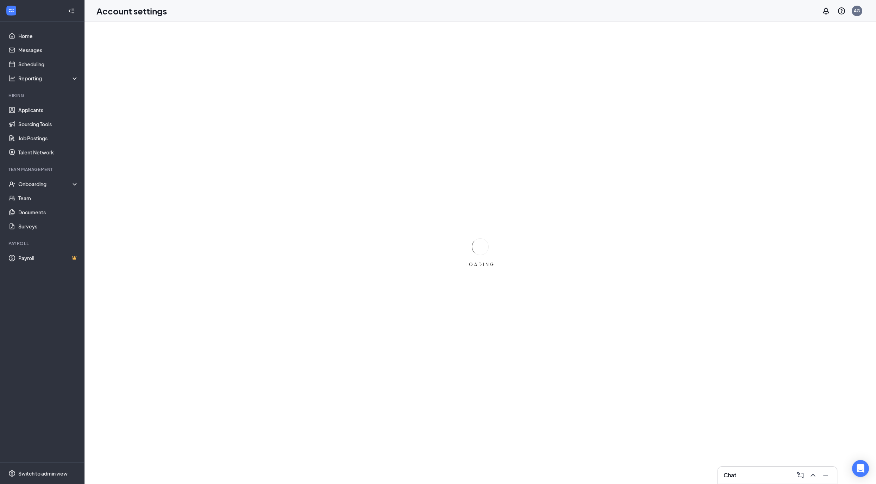 The height and width of the screenshot is (484, 876). What do you see at coordinates (826, 475) in the screenshot?
I see `button: Minimize` at bounding box center [826, 475].